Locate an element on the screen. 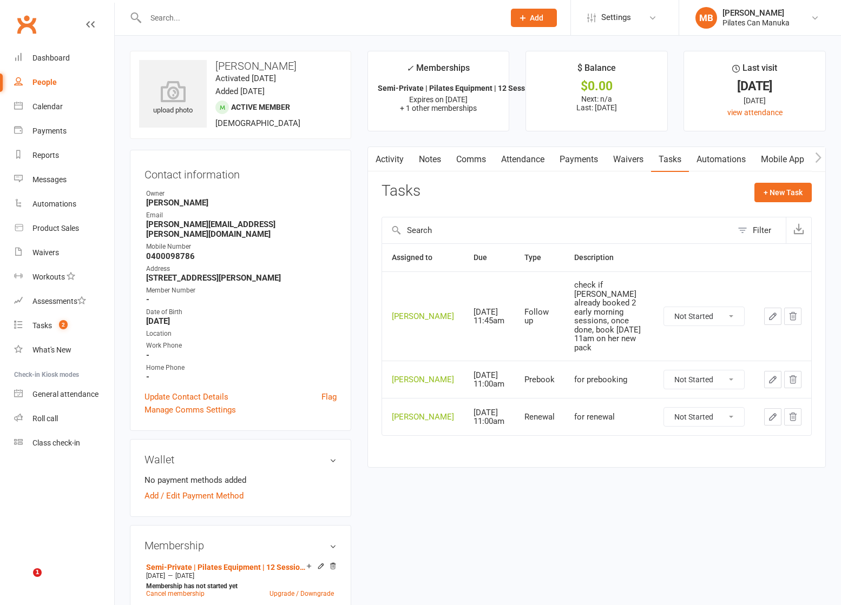 The height and width of the screenshot is (605, 841). th: Type is located at coordinates (539, 257).